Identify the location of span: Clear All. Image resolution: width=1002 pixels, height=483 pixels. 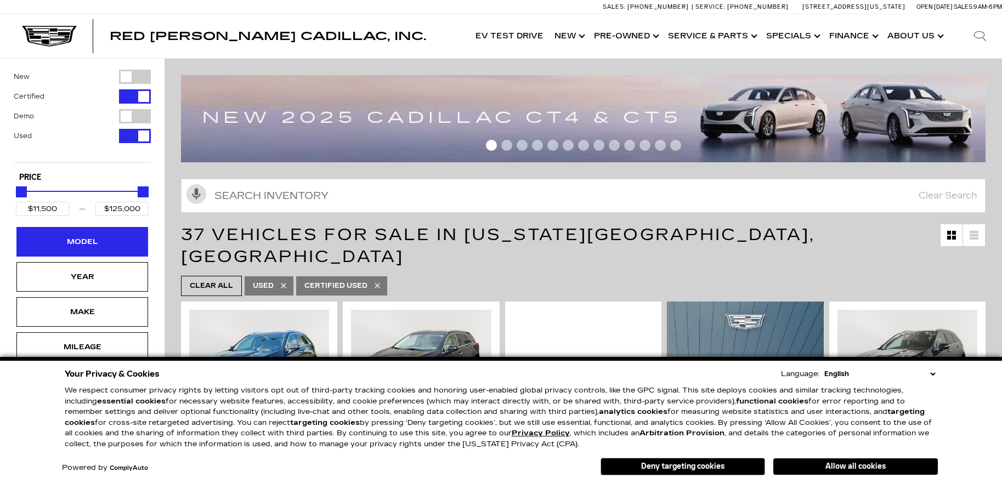
(211, 286).